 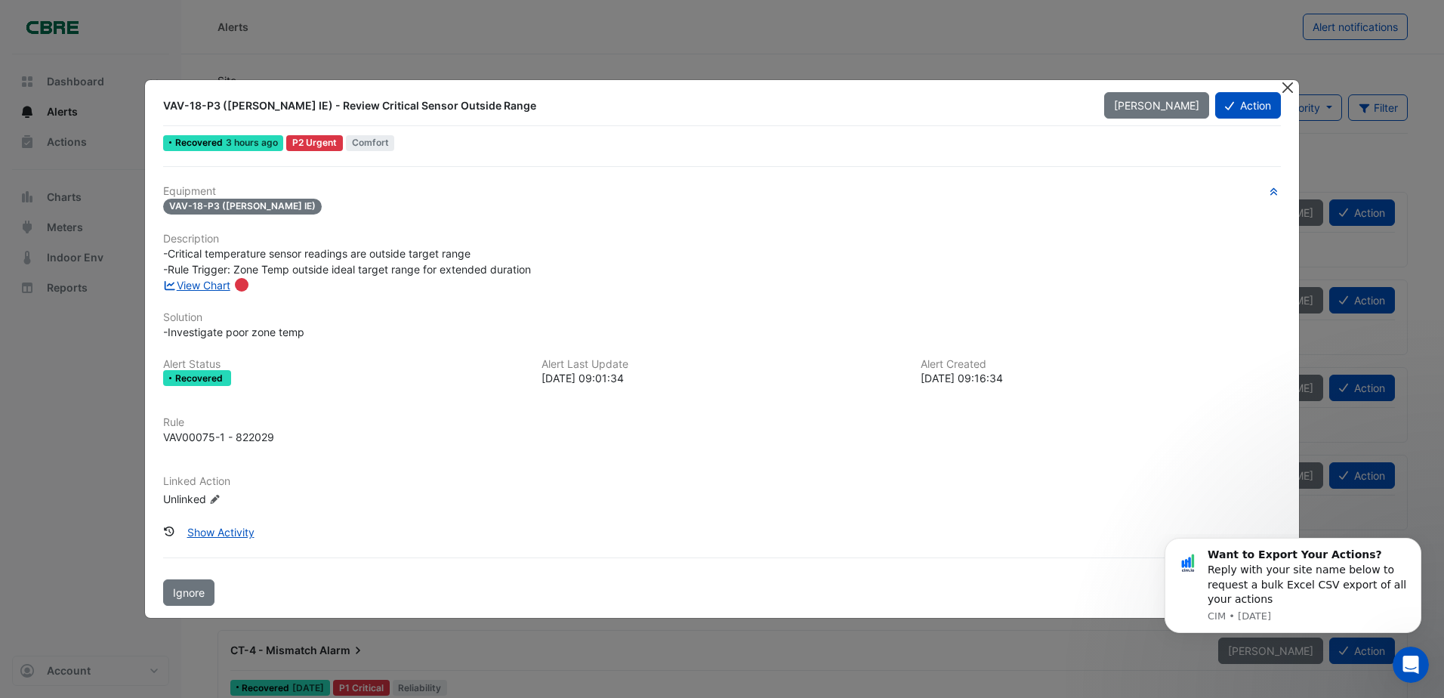 I want to click on fa-icon: Edit Linked Action, so click(x=215, y=499).